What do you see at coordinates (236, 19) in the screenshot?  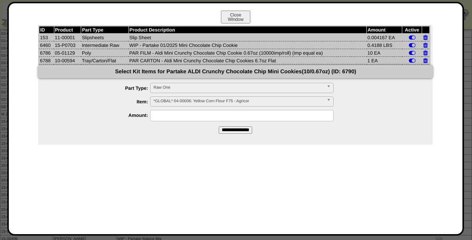 I see `a: CloseWindow` at bounding box center [236, 19].